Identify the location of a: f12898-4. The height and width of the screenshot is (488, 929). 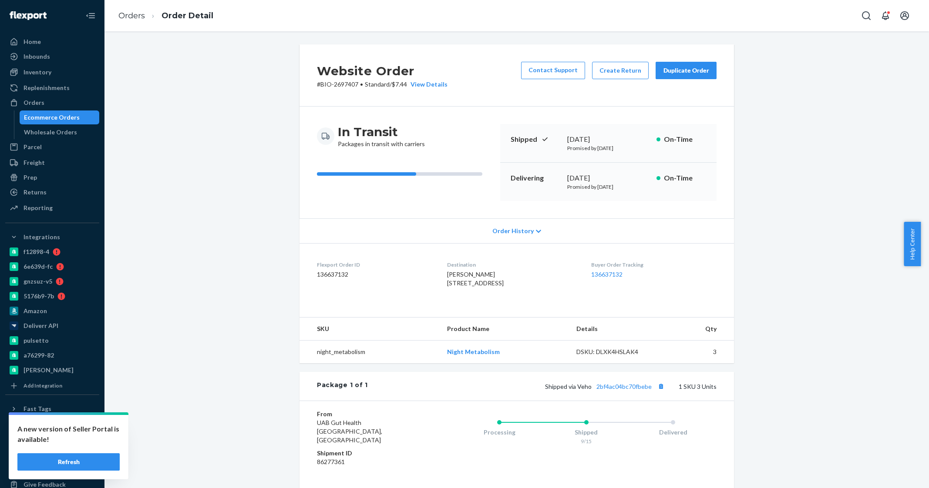
(52, 252).